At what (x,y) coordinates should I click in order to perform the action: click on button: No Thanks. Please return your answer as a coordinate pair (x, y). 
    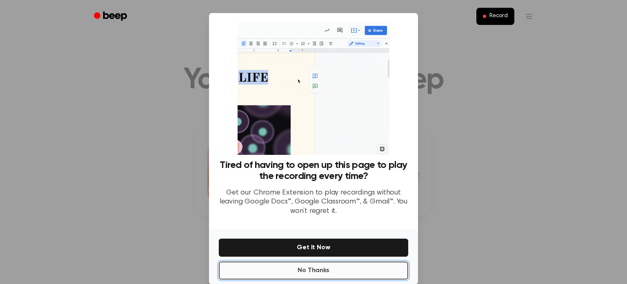
    Looking at the image, I should click on (313, 270).